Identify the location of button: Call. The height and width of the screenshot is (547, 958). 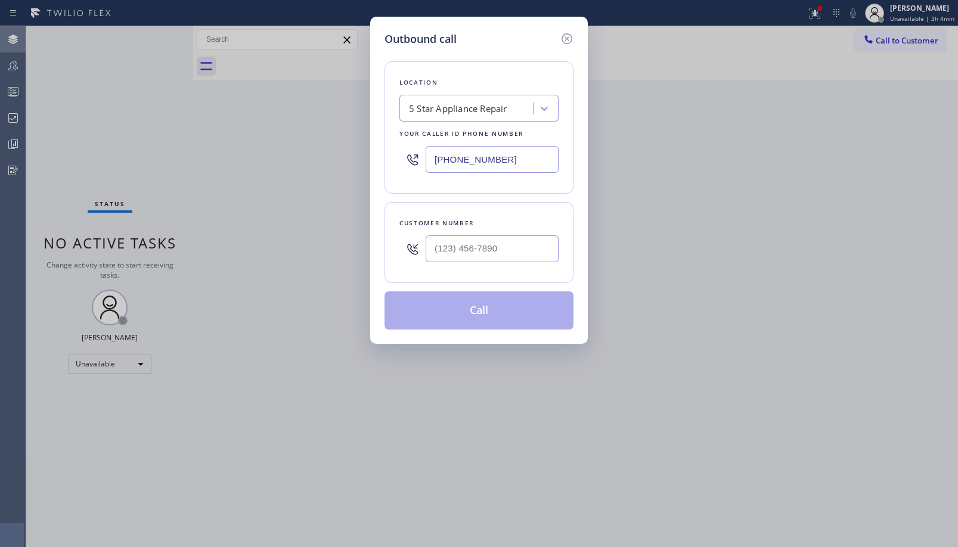
(479, 311).